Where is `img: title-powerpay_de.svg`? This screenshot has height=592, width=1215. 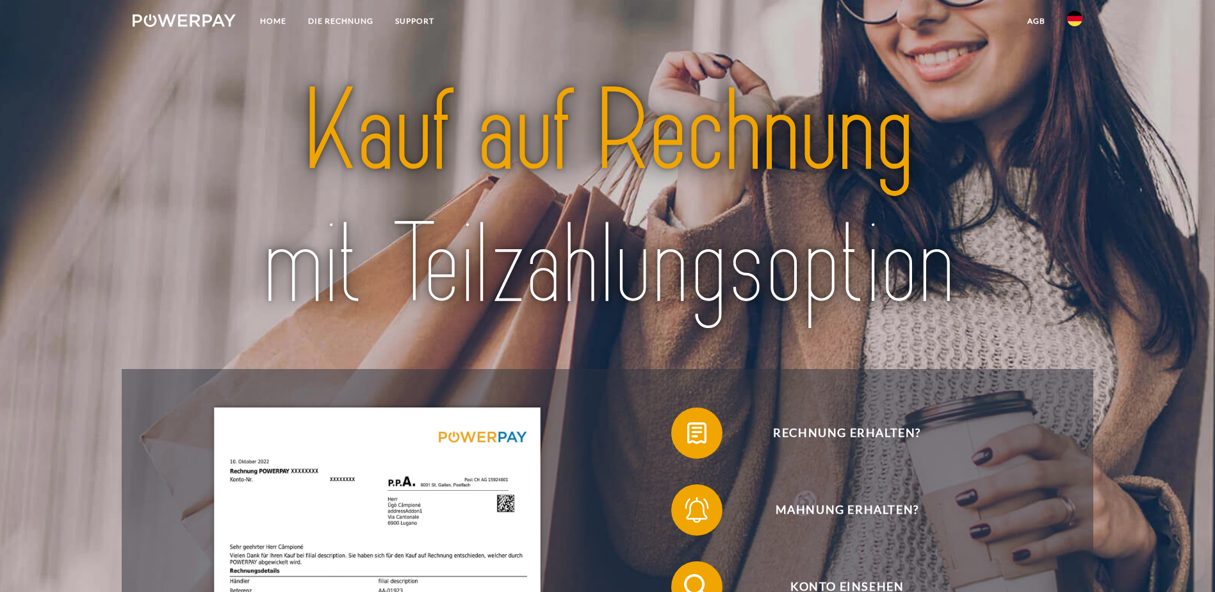
img: title-powerpay_de.svg is located at coordinates (607, 199).